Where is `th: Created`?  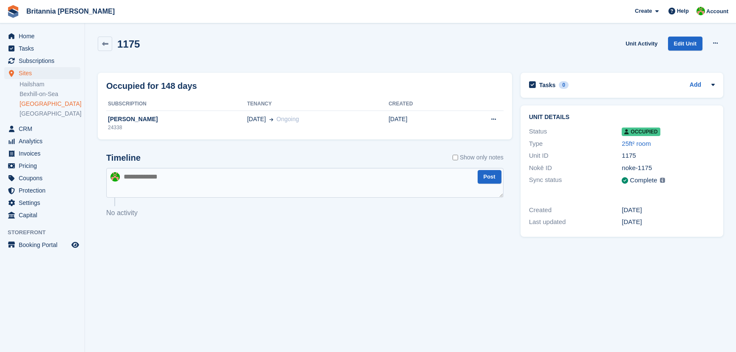 th: Created is located at coordinates (422, 104).